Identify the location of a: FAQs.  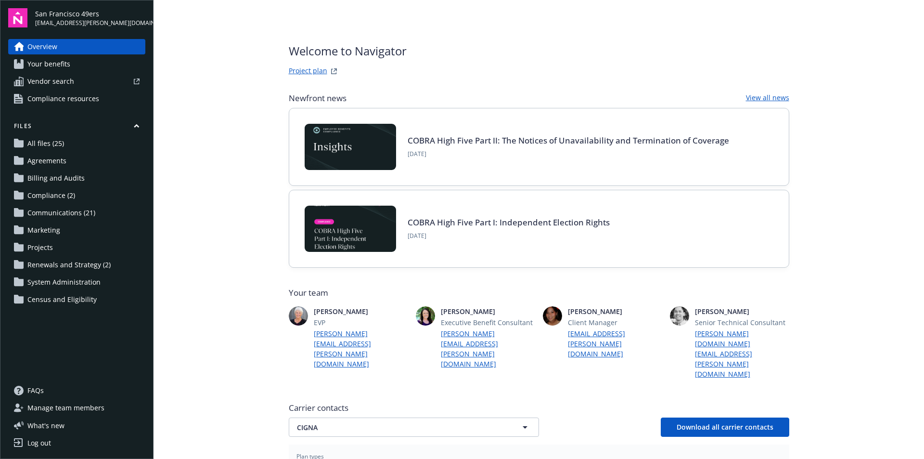
(77, 390).